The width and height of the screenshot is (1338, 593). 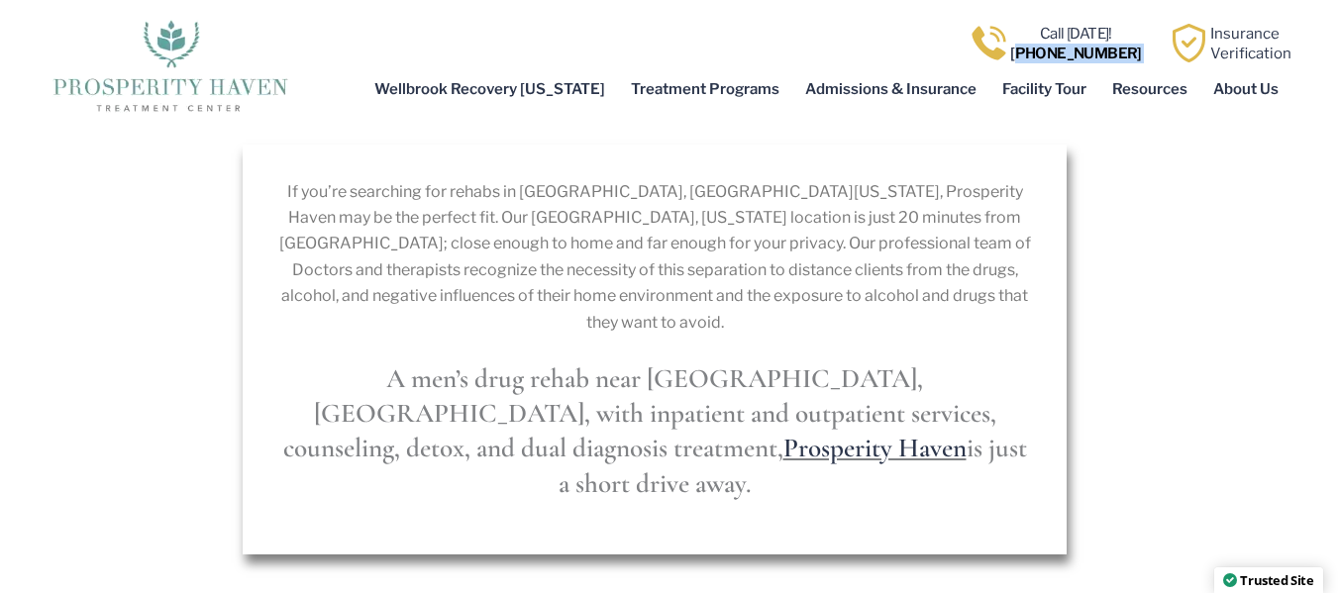 What do you see at coordinates (705, 89) in the screenshot?
I see `a: Treatment Programs` at bounding box center [705, 89].